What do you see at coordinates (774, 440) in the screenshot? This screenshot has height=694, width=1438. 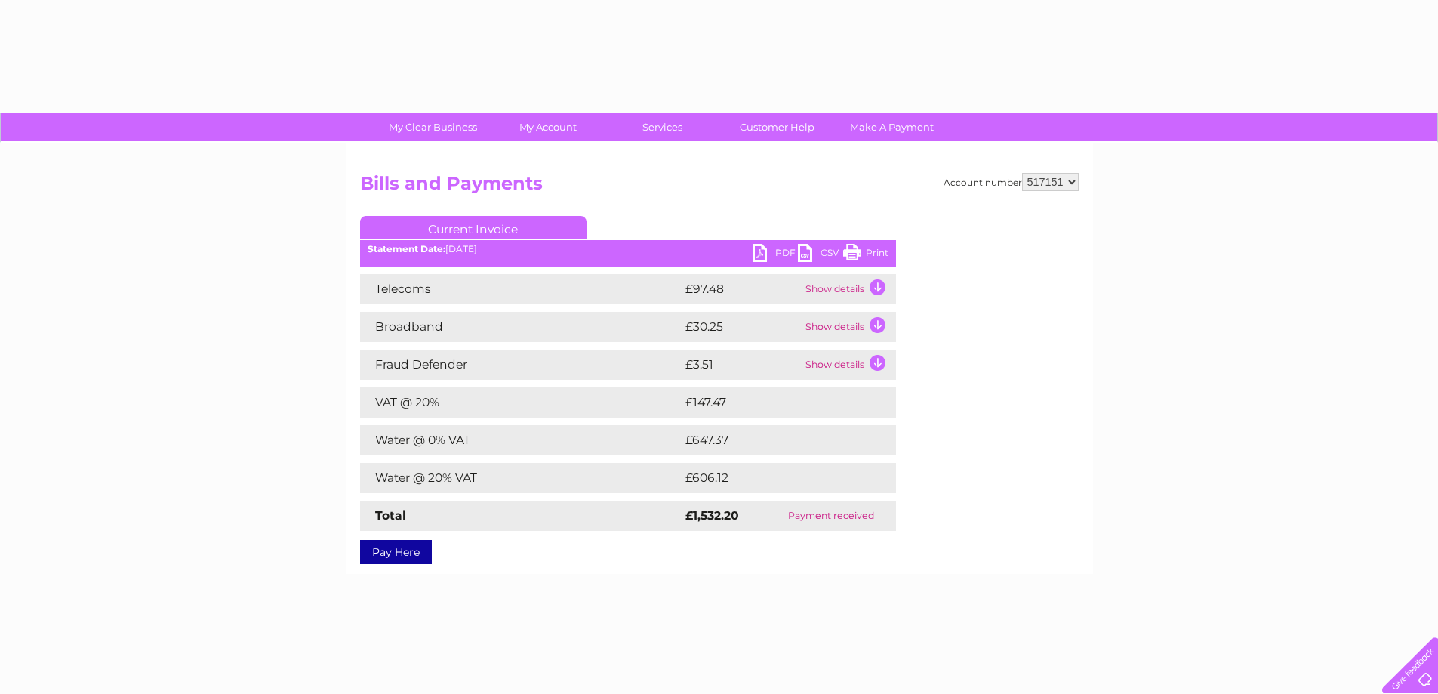 I see `td: £647.37` at bounding box center [774, 440].